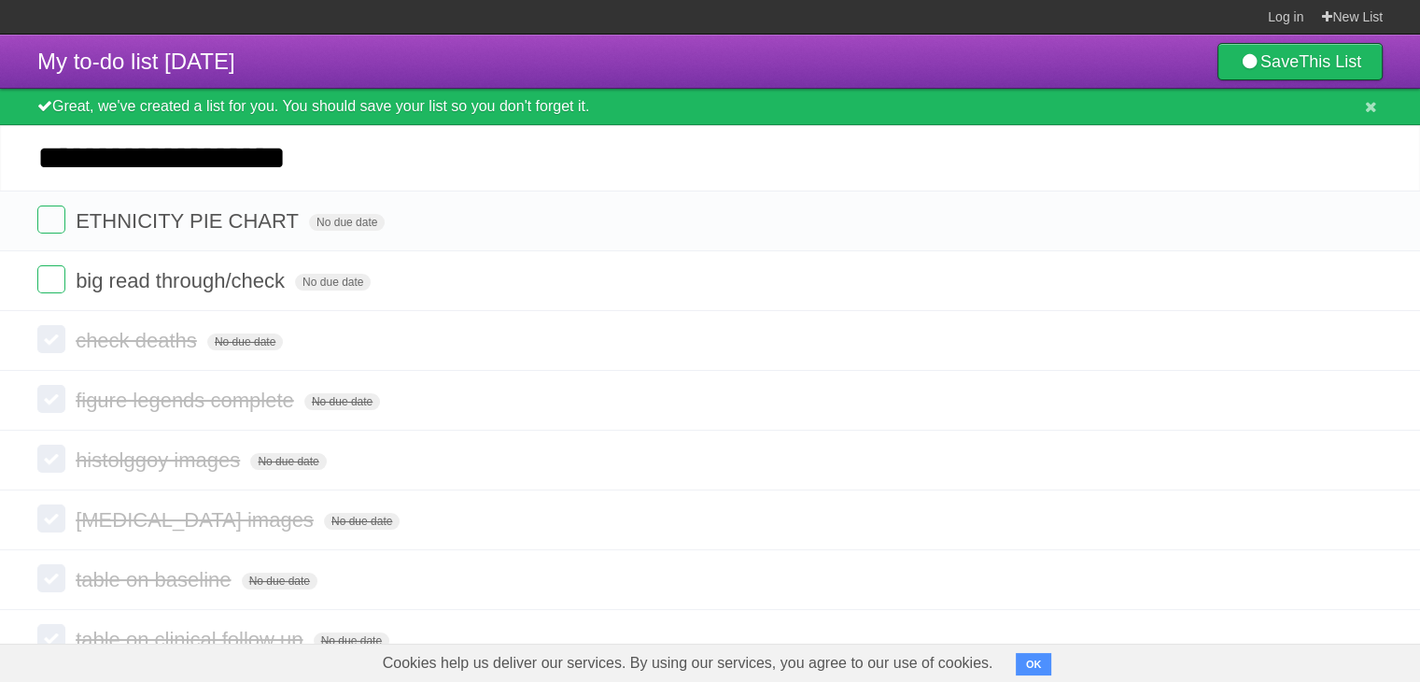 The height and width of the screenshot is (682, 1420). What do you see at coordinates (187, 400) in the screenshot?
I see `span: figure legends complete` at bounding box center [187, 400].